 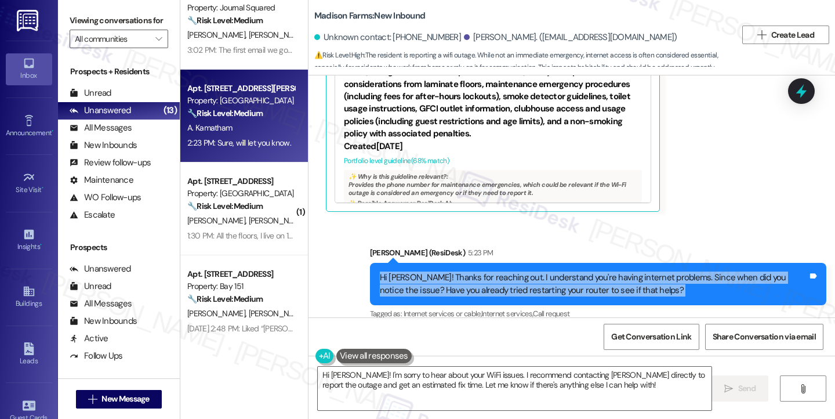 What do you see at coordinates (89, 338) in the screenshot?
I see `div: Active` at bounding box center [89, 338].